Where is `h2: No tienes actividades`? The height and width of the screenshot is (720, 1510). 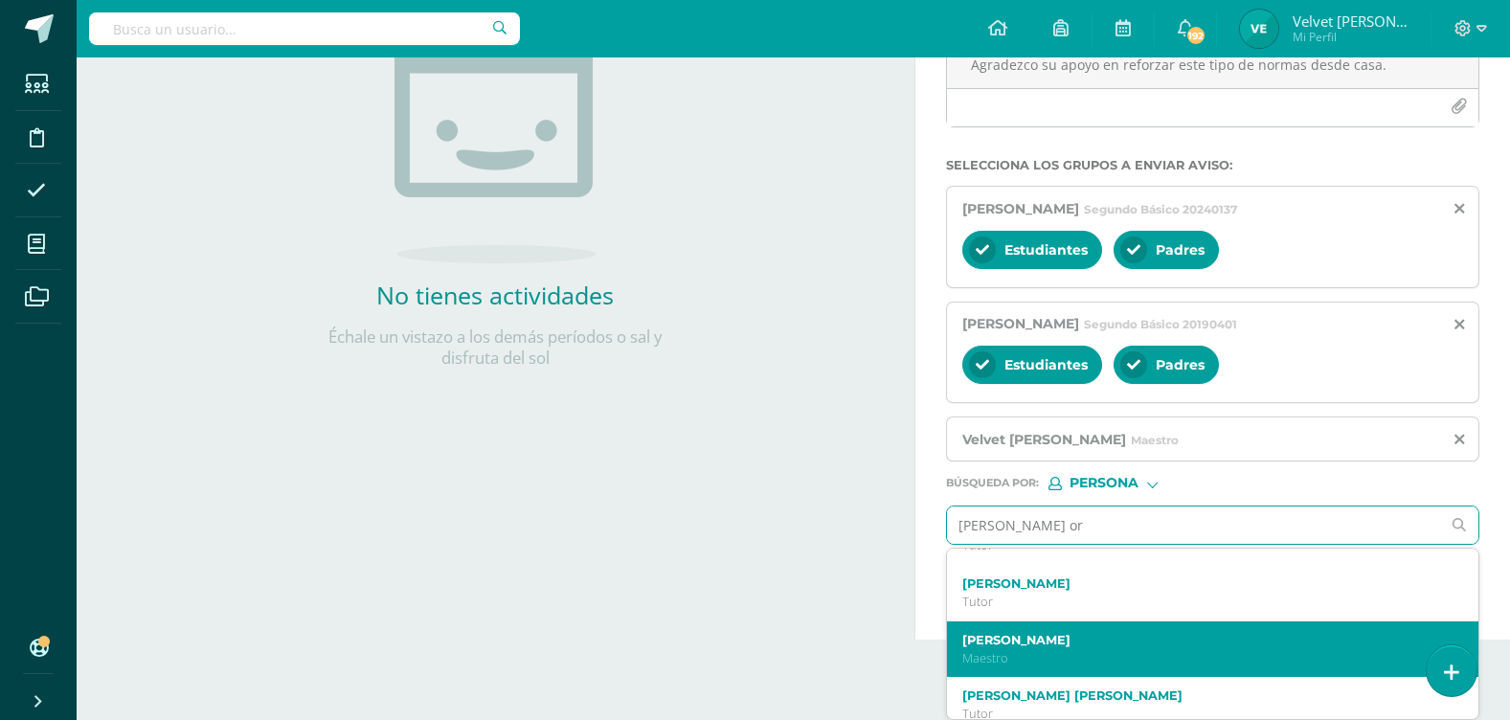
h2: No tienes actividades is located at coordinates (495, 295).